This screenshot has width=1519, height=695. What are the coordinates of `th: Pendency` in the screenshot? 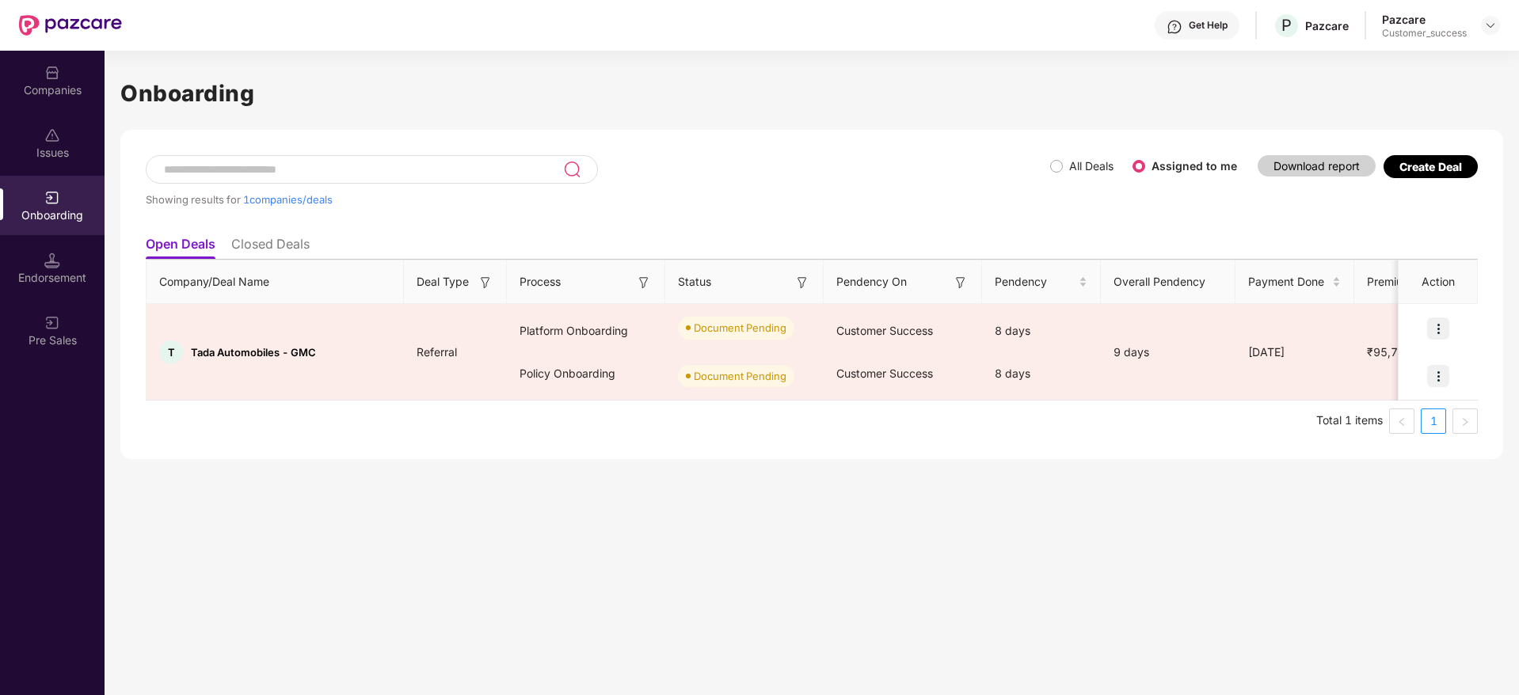 It's located at (1041, 282).